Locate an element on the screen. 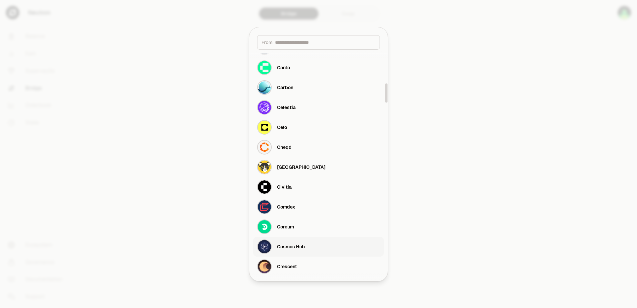 The image size is (637, 308). button: Comdex LogoComdex is located at coordinates (319, 207).